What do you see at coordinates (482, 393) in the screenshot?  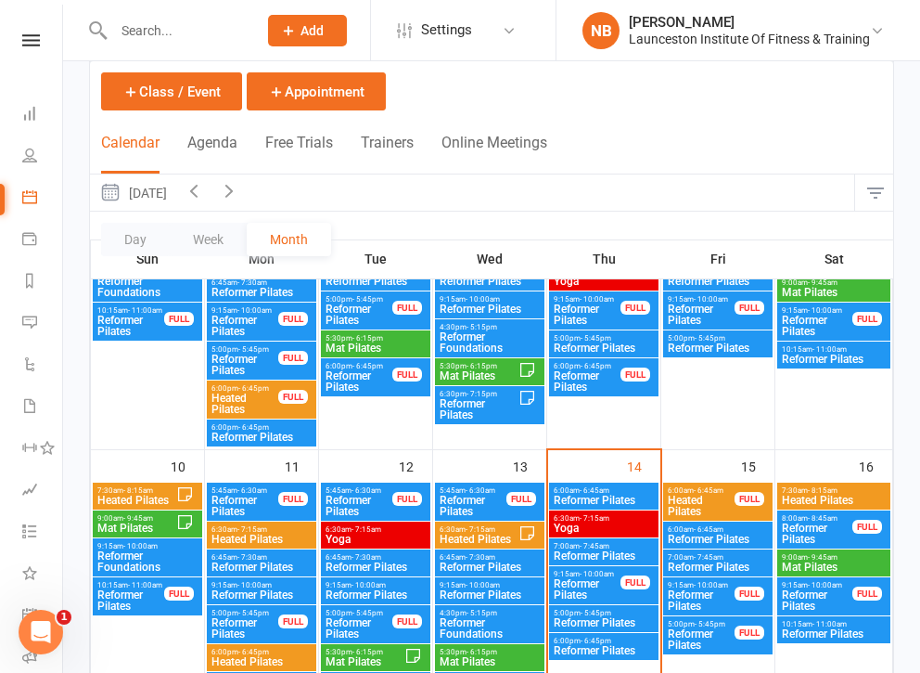 I see `span: - 7:15pm` at bounding box center [482, 393].